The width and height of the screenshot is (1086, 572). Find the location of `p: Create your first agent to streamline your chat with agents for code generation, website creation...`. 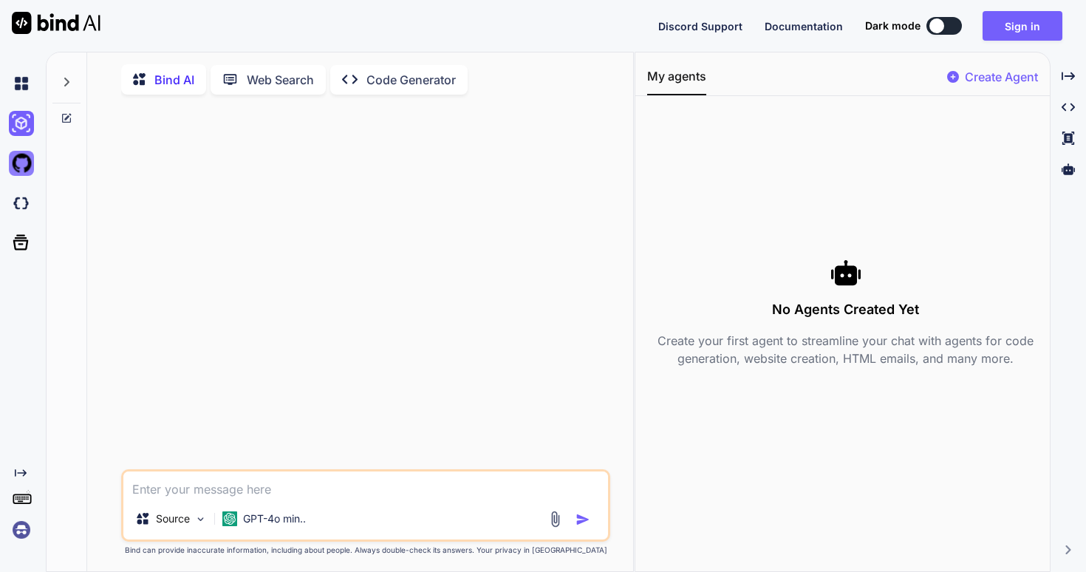

p: Create your first agent to streamline your chat with agents for code generation, website creation... is located at coordinates (845, 349).